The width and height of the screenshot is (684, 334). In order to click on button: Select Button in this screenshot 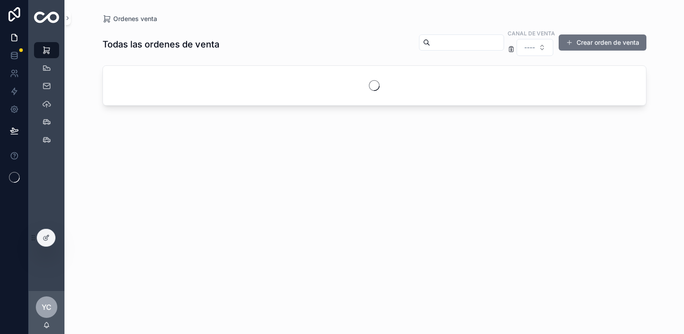, I will do `click(535, 47)`.